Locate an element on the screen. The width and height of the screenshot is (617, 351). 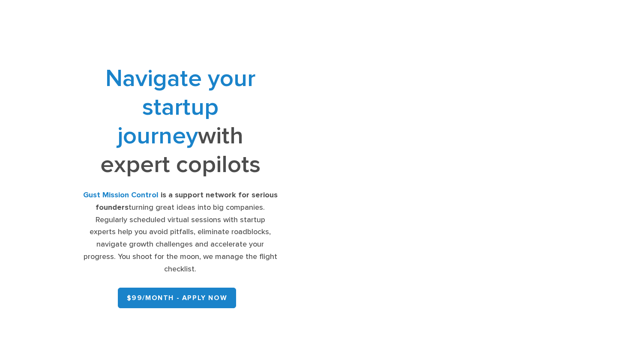
a: $99/month - APPLY NOW is located at coordinates (177, 298).